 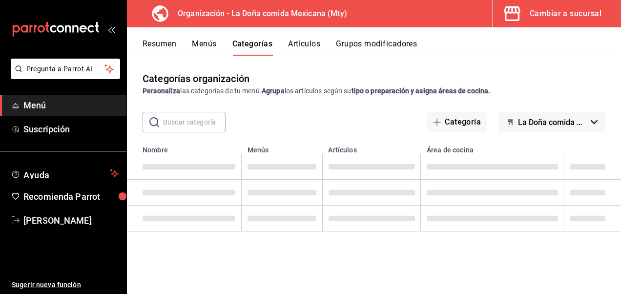 I want to click on div: Categorías organización, so click(x=196, y=79).